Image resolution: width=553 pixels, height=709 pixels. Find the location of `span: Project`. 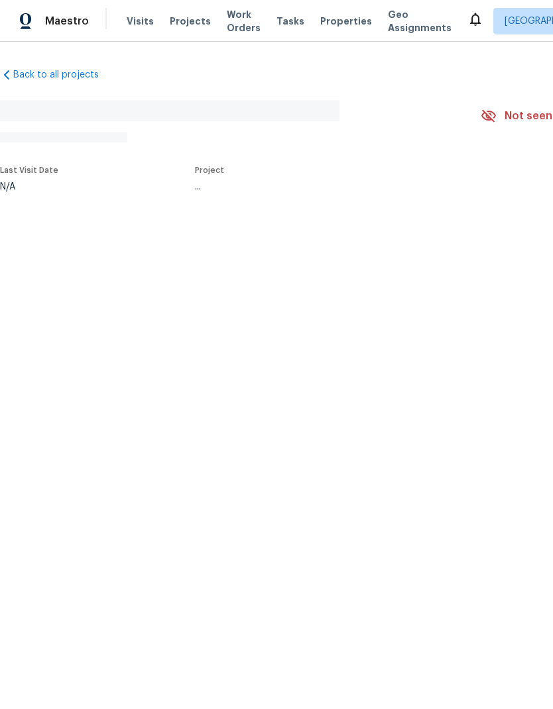

span: Project is located at coordinates (209, 170).